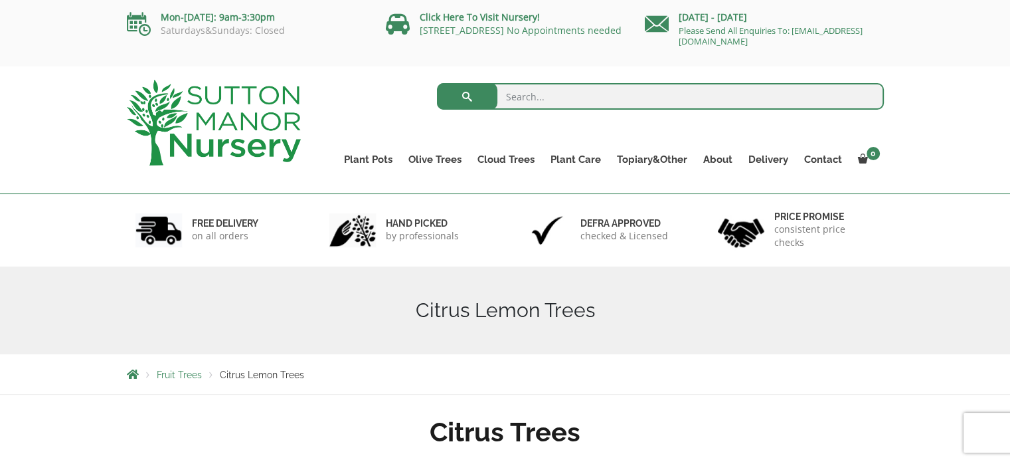 Image resolution: width=1010 pixels, height=462 pixels. What do you see at coordinates (547, 230) in the screenshot?
I see `img: 3.jpg` at bounding box center [547, 230].